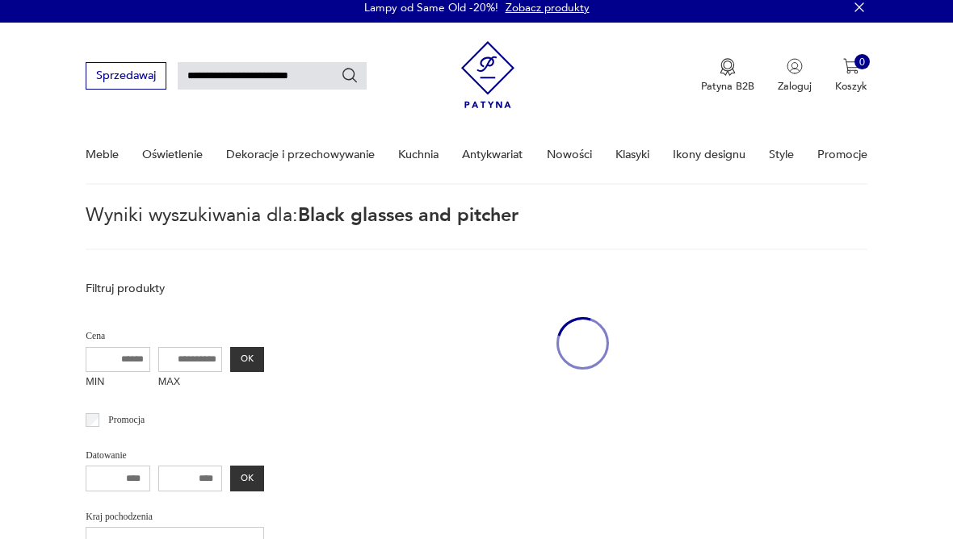 Image resolution: width=953 pixels, height=539 pixels. I want to click on img: Ikona medalu, so click(728, 67).